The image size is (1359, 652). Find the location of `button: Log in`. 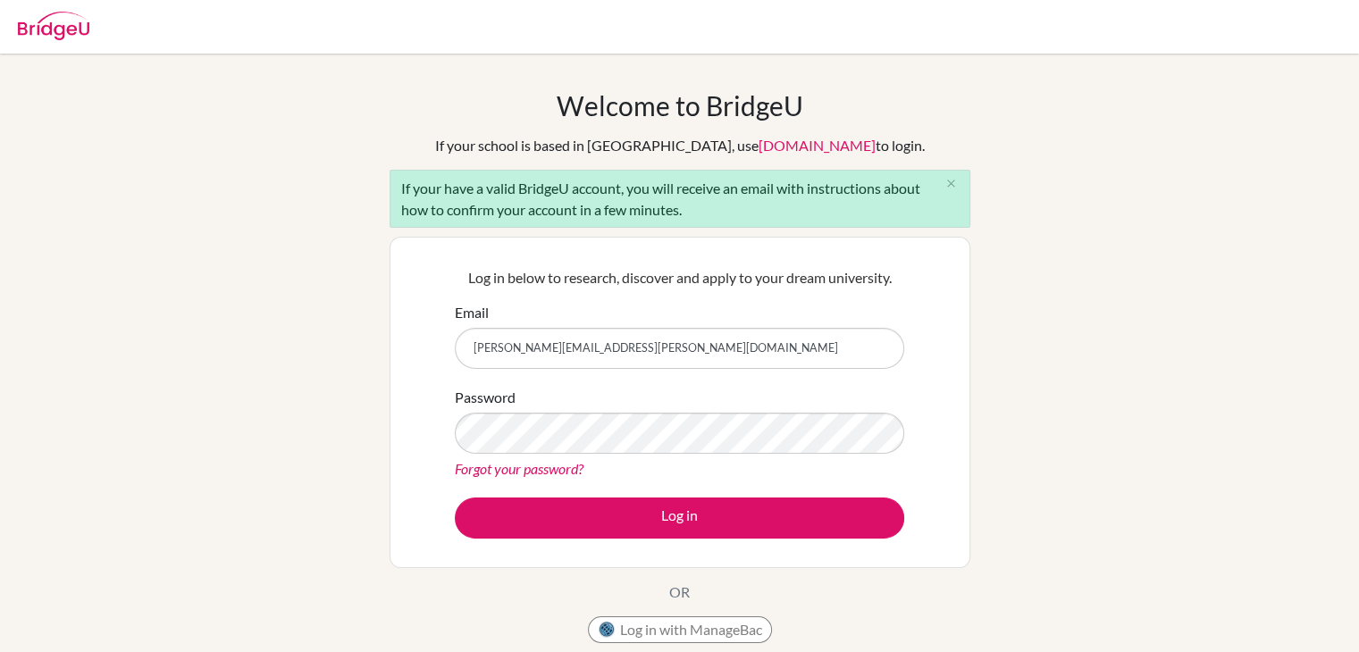

button: Log in is located at coordinates (679, 518).